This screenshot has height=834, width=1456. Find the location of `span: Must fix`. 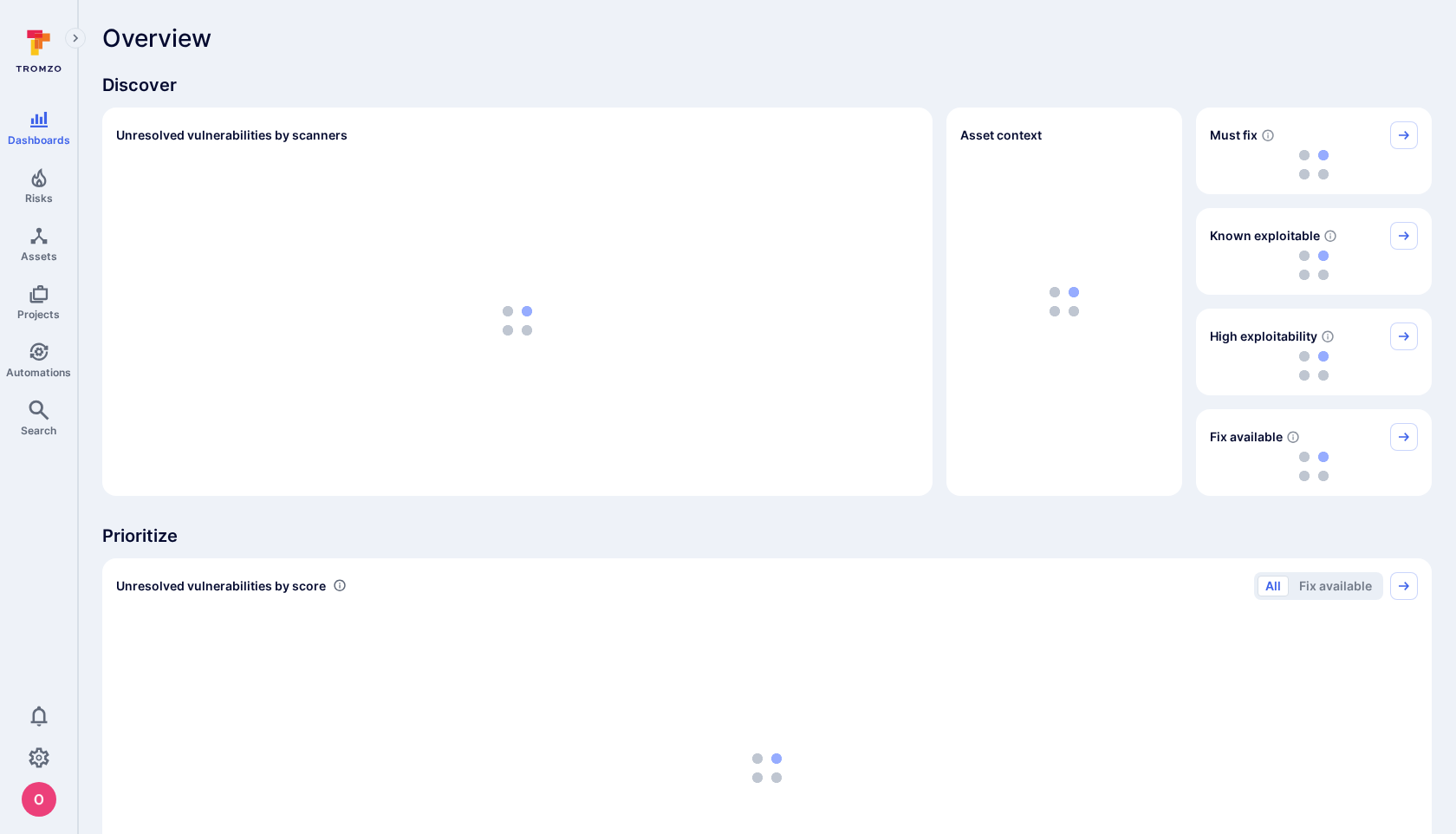

span: Must fix is located at coordinates (1233, 135).